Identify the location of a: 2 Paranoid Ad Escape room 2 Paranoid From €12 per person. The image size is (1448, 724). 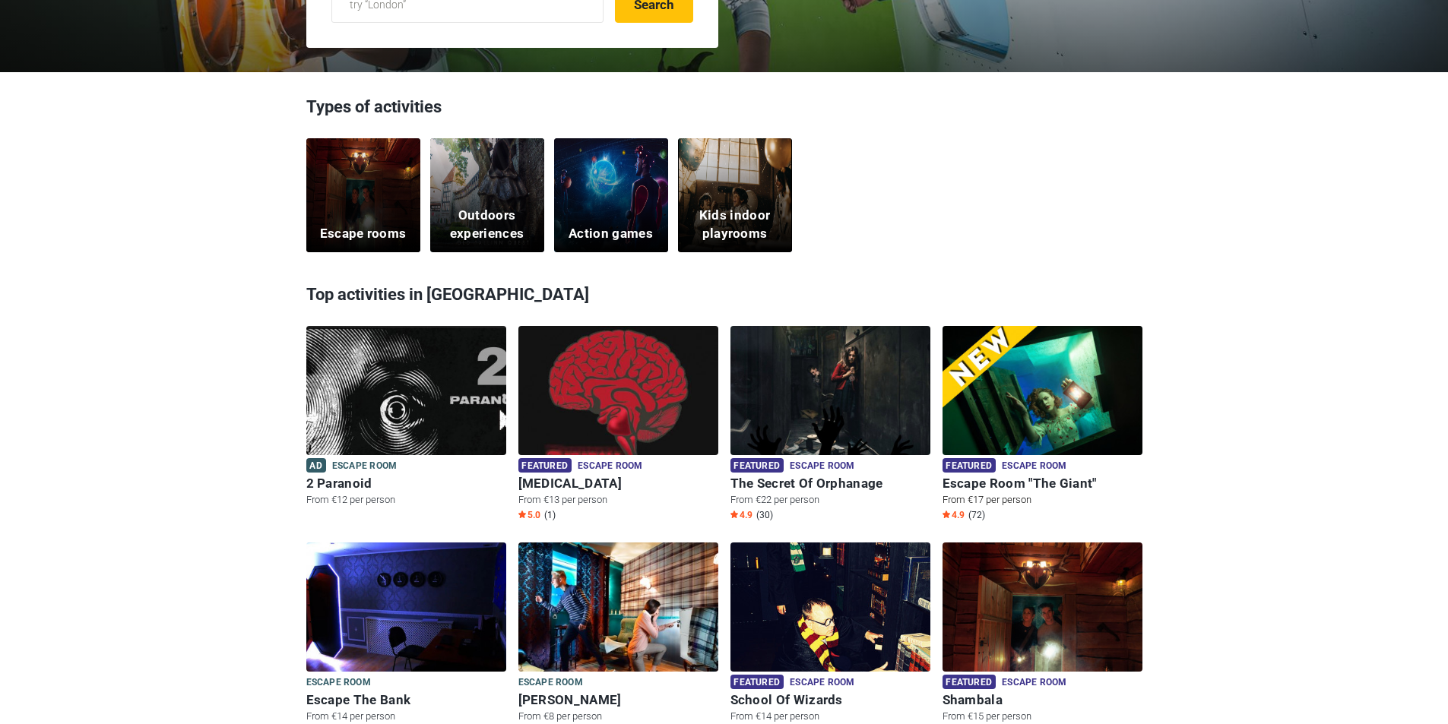
(406, 418).